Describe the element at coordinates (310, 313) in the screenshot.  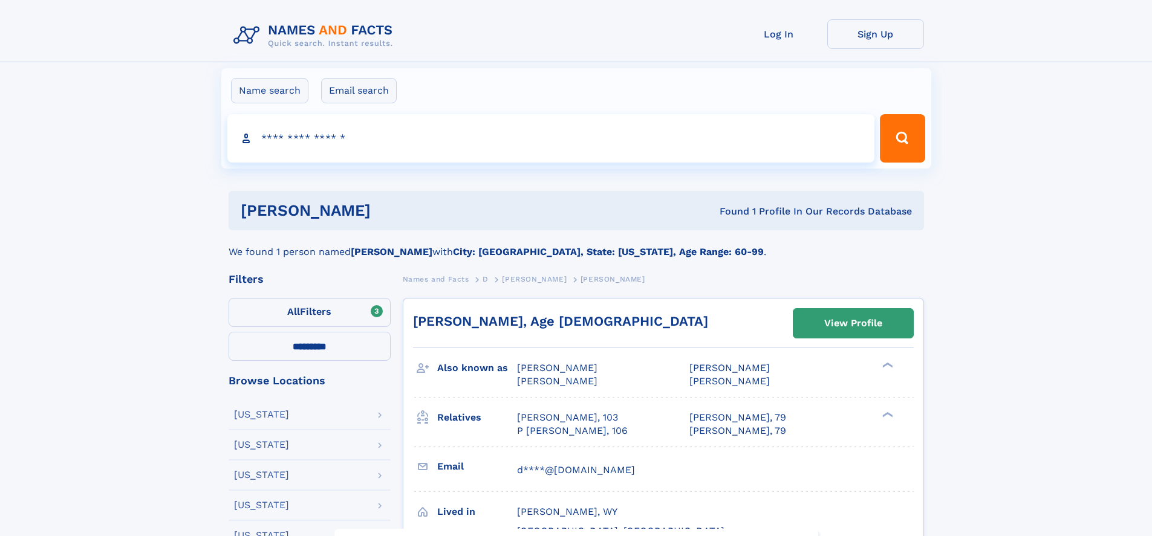
I see `label: Filters` at that location.